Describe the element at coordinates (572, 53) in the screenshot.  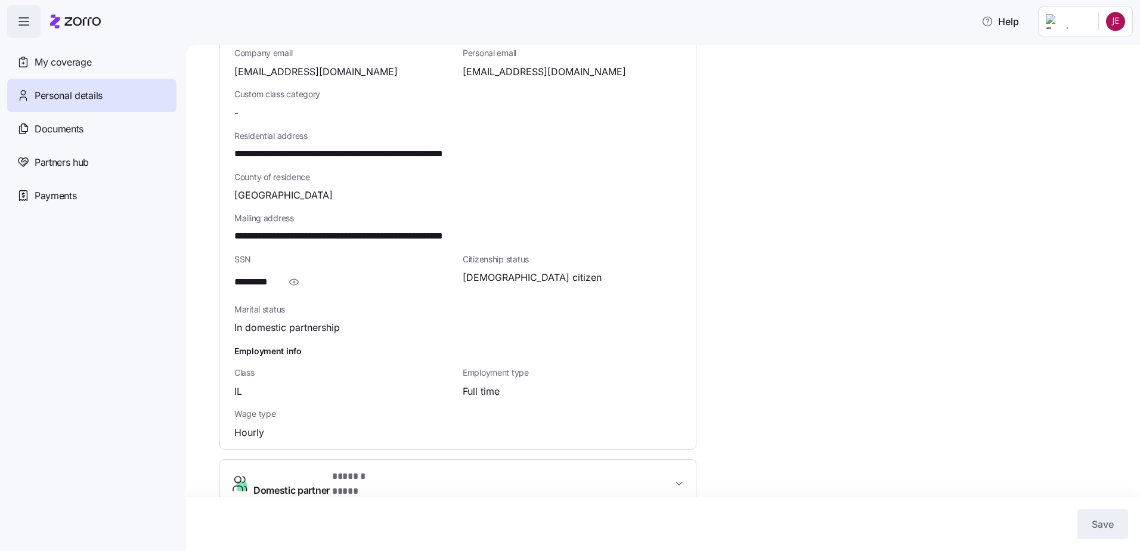
I see `span: Personal email` at that location.